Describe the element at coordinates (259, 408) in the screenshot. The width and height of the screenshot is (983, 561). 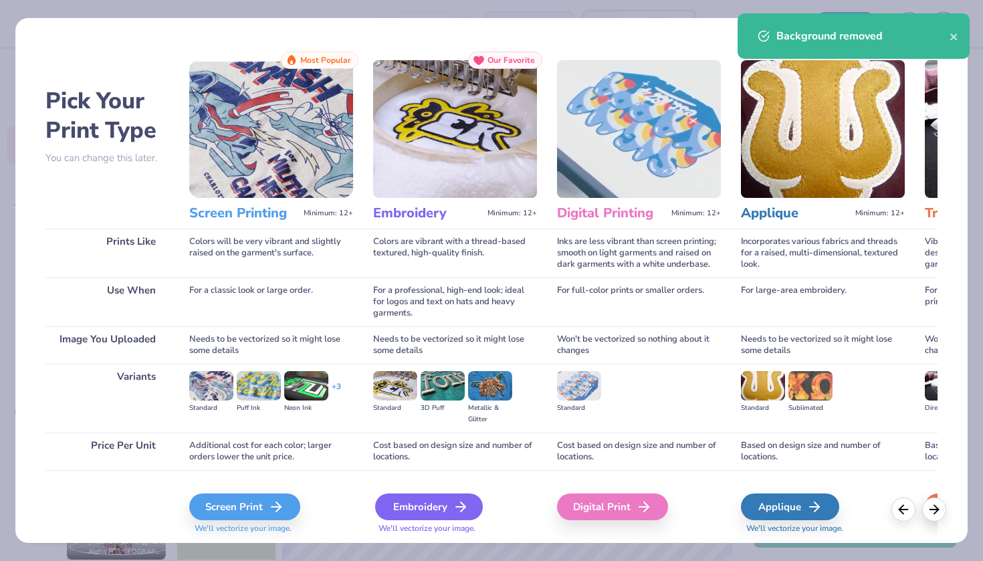
I see `div: Puff Ink` at that location.